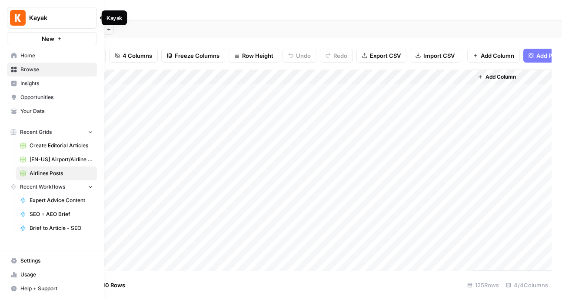 The height and width of the screenshot is (299, 562). I want to click on div: Kayak, so click(114, 18).